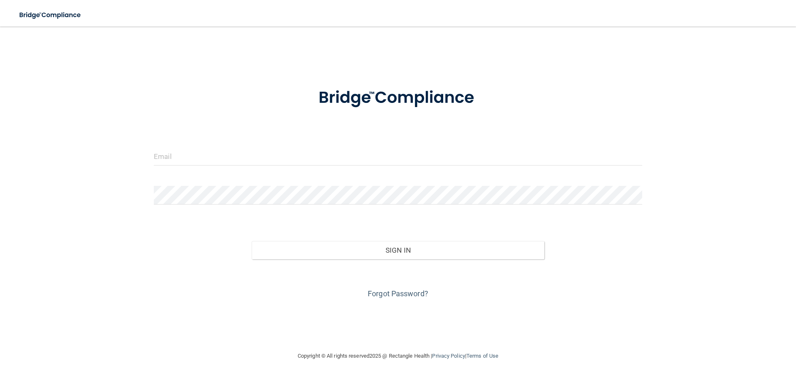  Describe the element at coordinates (398, 156) in the screenshot. I see `input: Email` at that location.